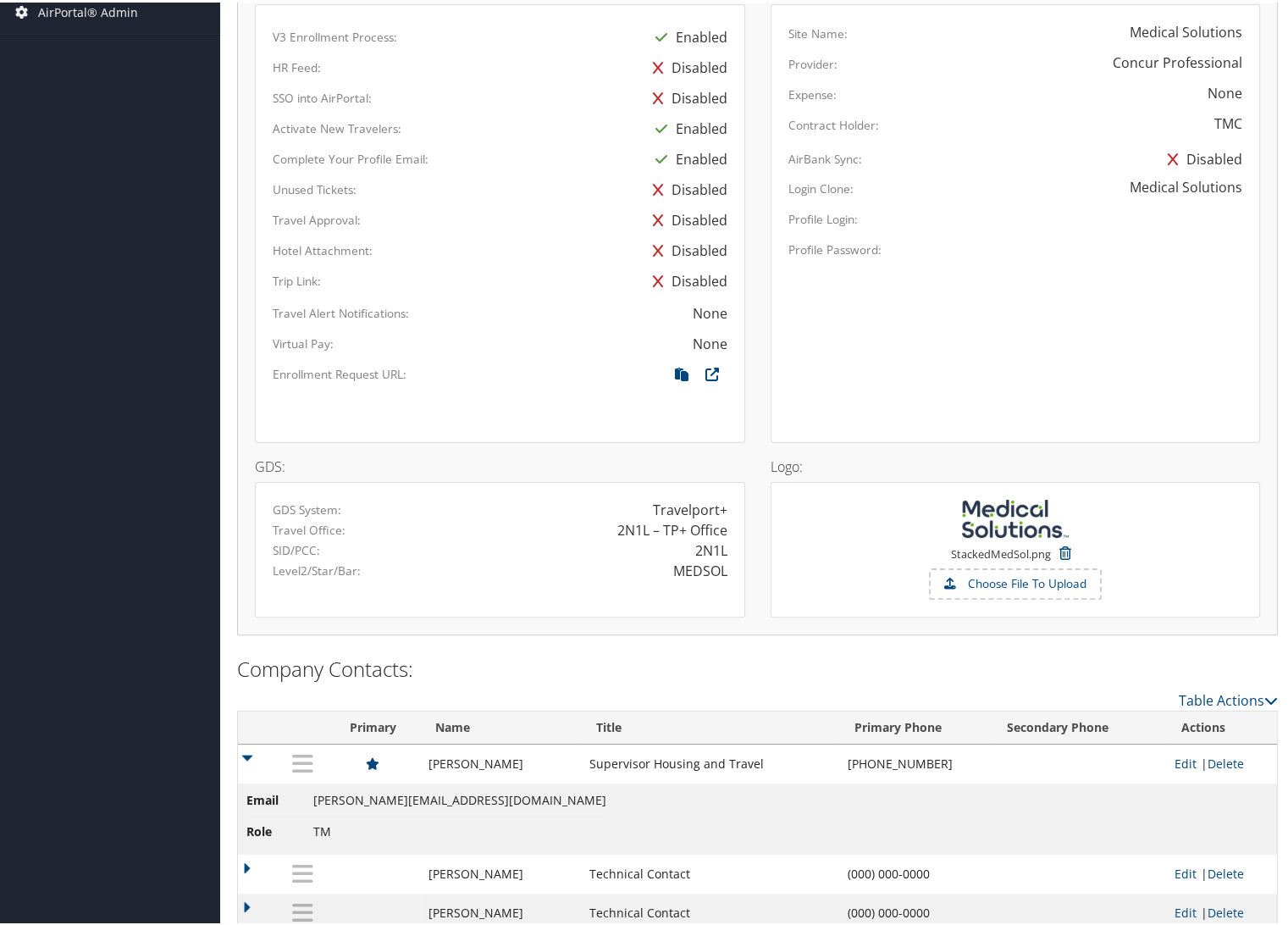  What do you see at coordinates (278, 798) in the screenshot?
I see `span: Email` at bounding box center [278, 798].